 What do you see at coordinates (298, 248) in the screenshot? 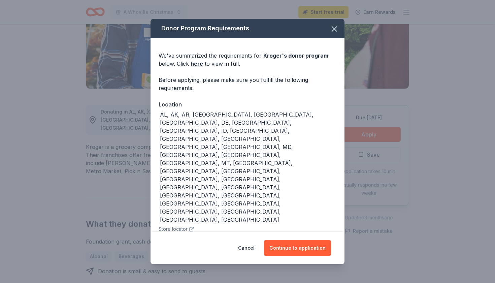
I see `button: Continue to application` at bounding box center [298, 248].